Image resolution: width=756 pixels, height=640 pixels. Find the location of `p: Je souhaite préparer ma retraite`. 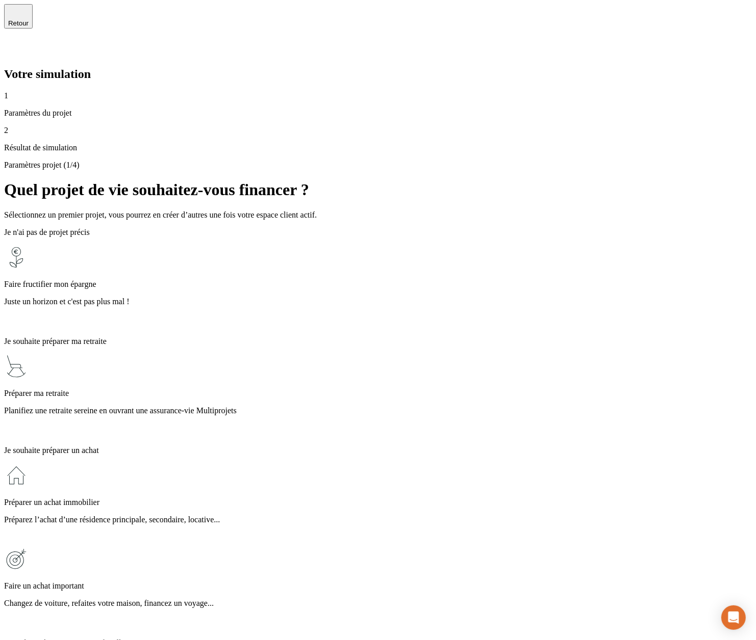

p: Je souhaite préparer ma retraite is located at coordinates (378, 342).